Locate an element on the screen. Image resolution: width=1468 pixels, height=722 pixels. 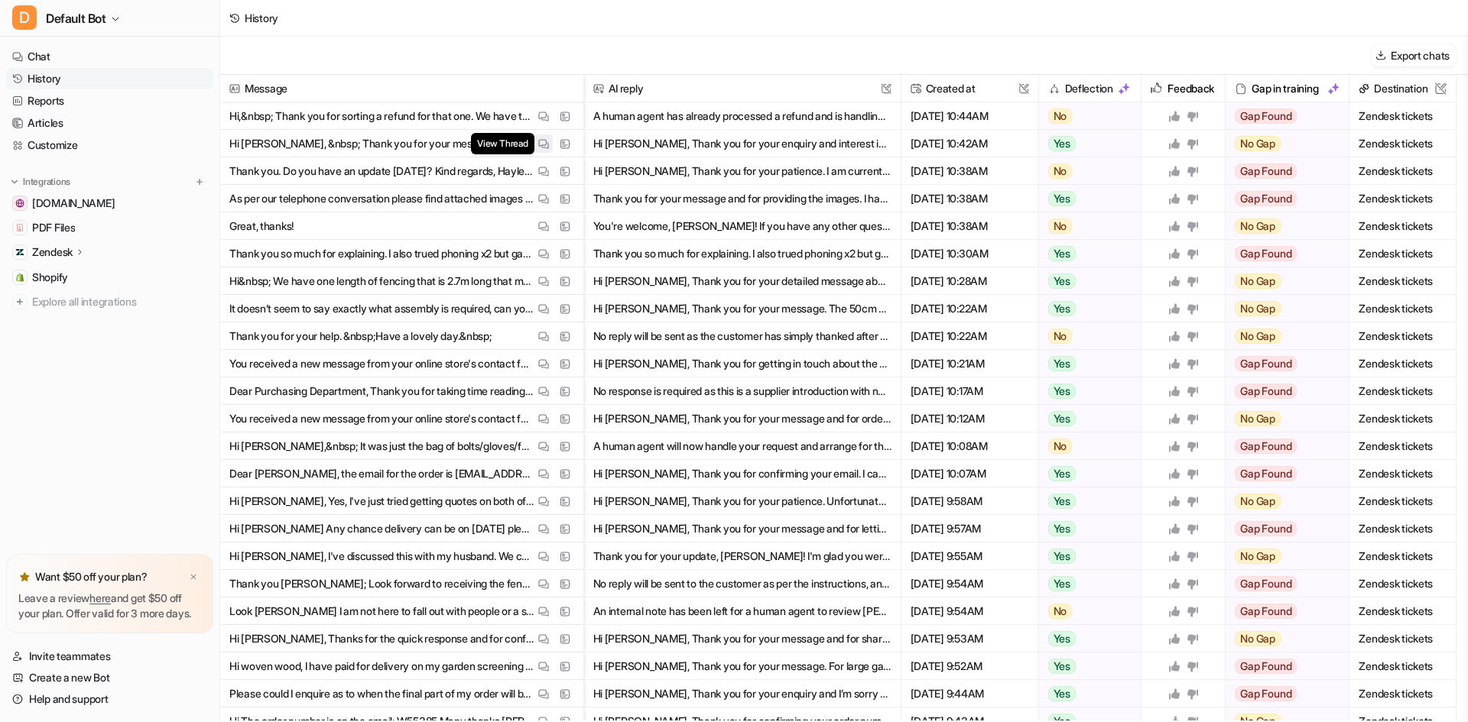
img: expand menu is located at coordinates (15, 182).